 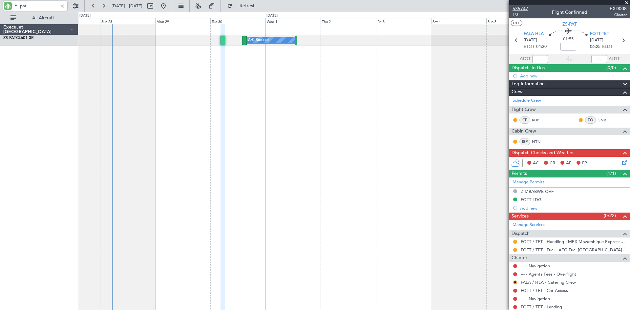 What do you see at coordinates (525, 59) in the screenshot?
I see `span: ATOT` at bounding box center [525, 59].